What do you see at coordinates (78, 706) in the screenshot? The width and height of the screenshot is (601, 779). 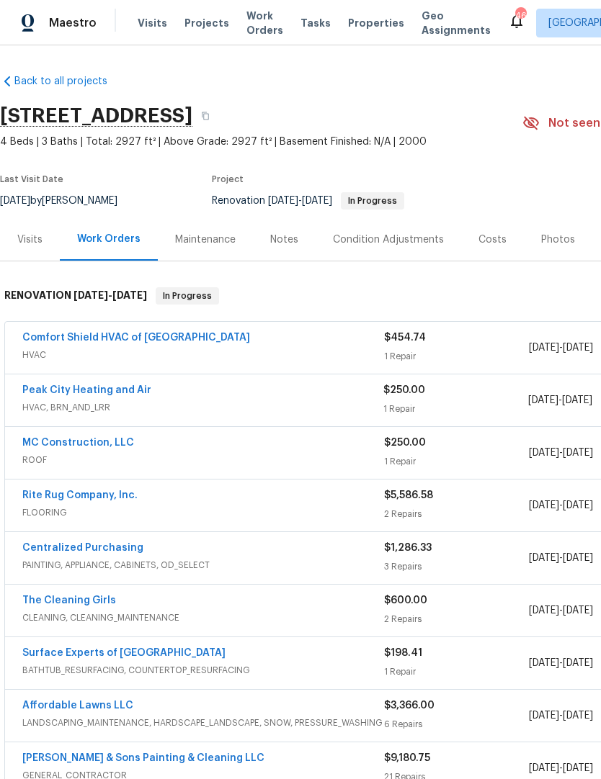 I see `a: Affordable Lawns LLC` at bounding box center [78, 706].